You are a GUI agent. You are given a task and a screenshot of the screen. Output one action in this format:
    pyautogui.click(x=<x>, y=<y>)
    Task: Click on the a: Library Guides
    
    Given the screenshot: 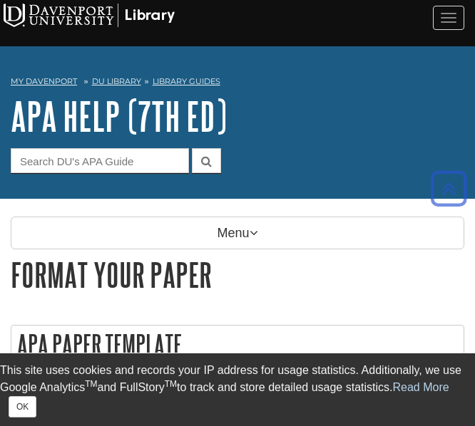 What is the action you would take?
    pyautogui.click(x=186, y=81)
    